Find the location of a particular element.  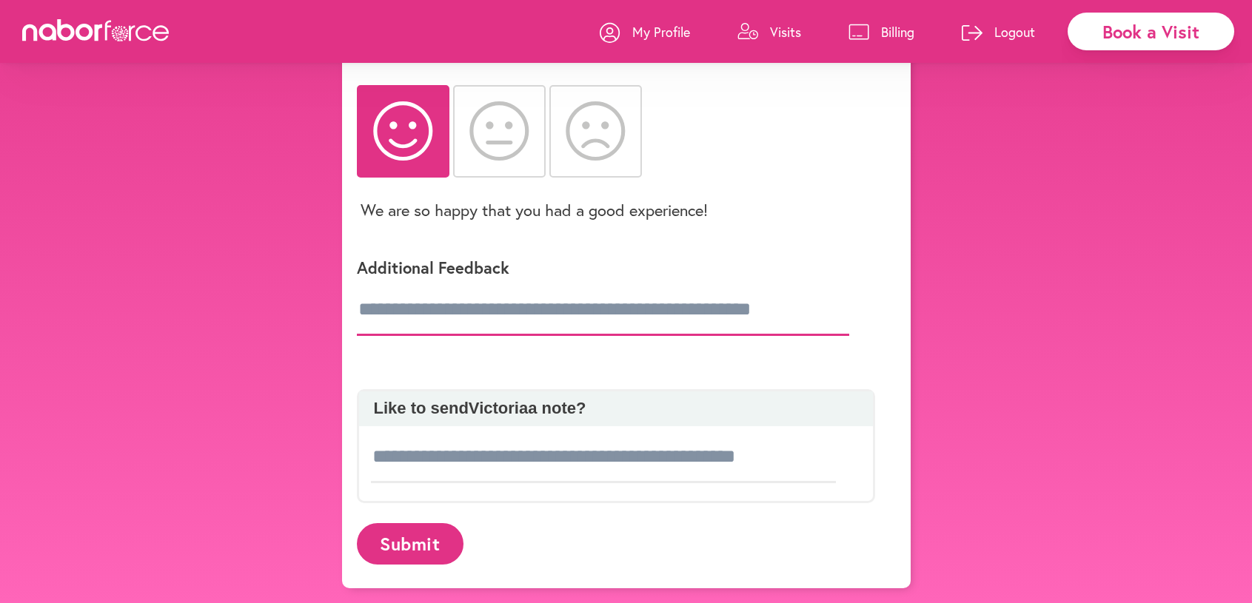

p: My Profile is located at coordinates (661, 32).